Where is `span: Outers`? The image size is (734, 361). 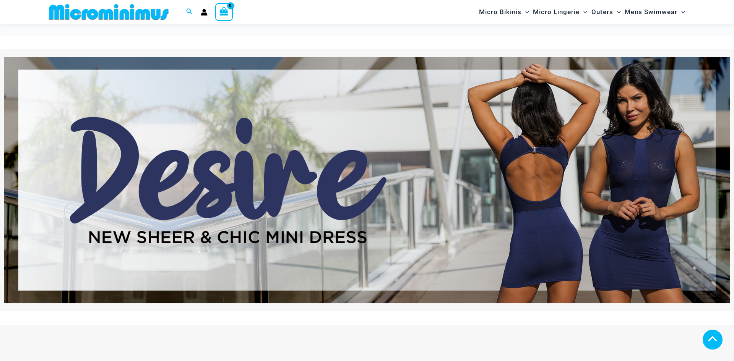
span: Outers is located at coordinates (602, 12).